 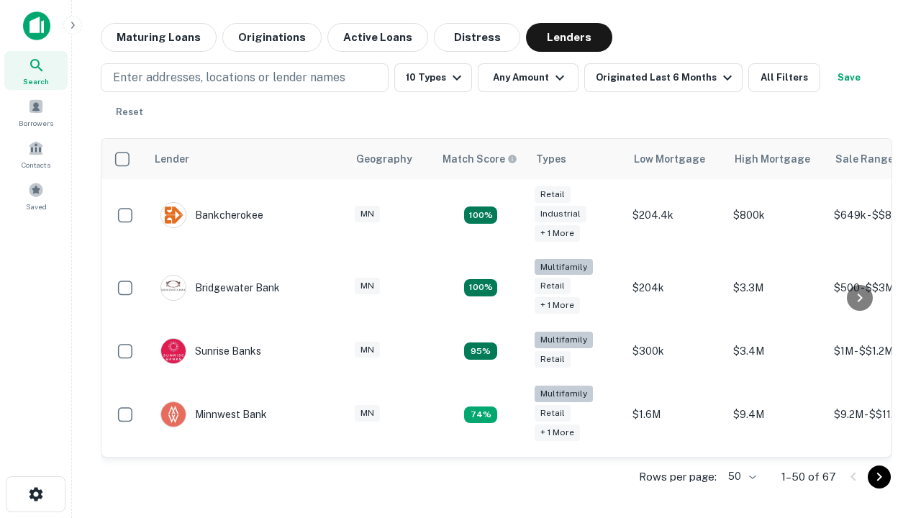 I want to click on td: $300k, so click(x=675, y=351).